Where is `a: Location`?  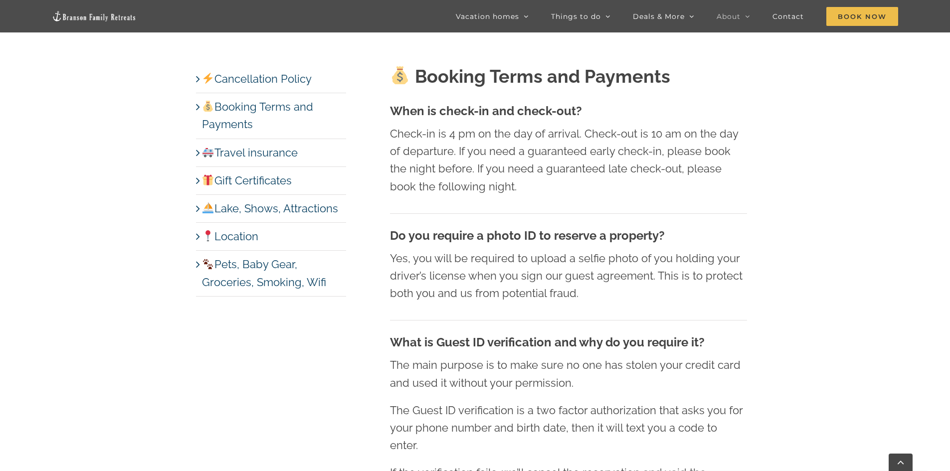 a: Location is located at coordinates (230, 236).